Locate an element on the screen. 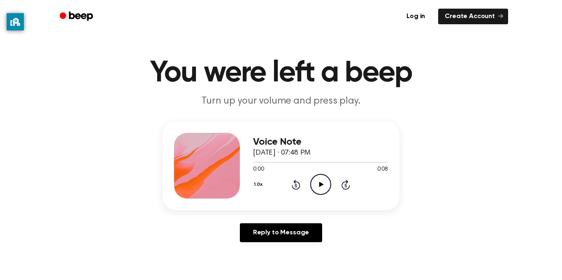 The height and width of the screenshot is (280, 562). p: Turn up your volume and press play. is located at coordinates (281, 101).